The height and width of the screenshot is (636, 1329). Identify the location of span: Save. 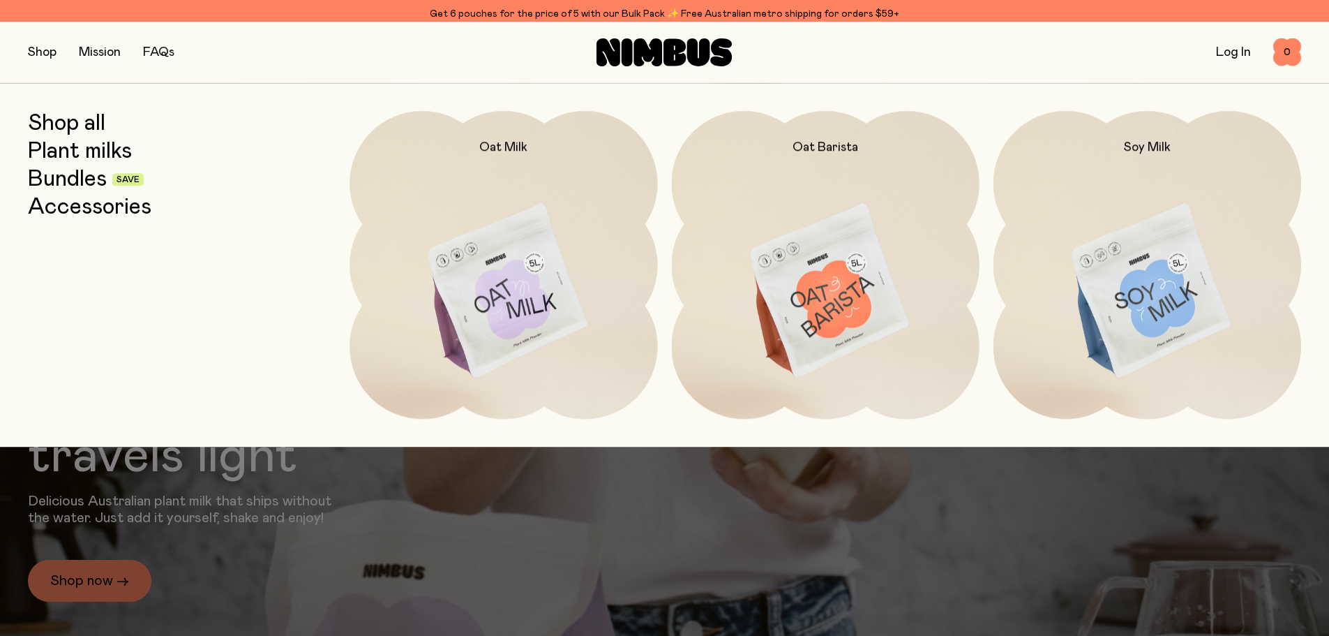
(128, 180).